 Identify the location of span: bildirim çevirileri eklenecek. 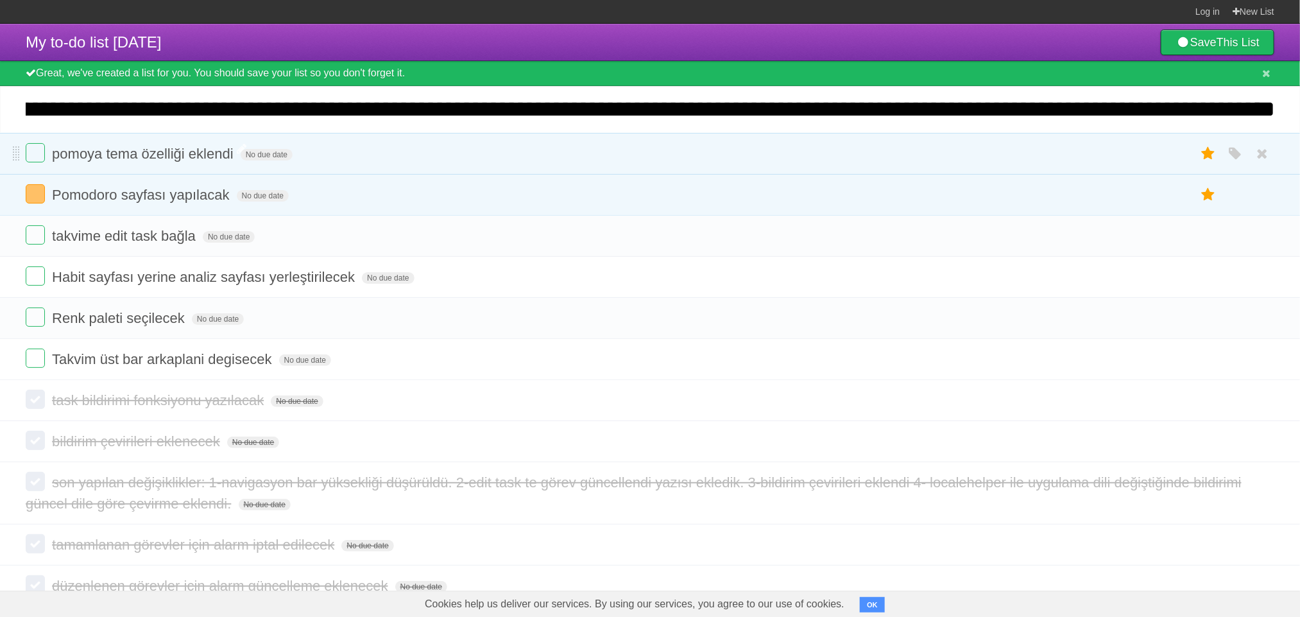
(137, 441).